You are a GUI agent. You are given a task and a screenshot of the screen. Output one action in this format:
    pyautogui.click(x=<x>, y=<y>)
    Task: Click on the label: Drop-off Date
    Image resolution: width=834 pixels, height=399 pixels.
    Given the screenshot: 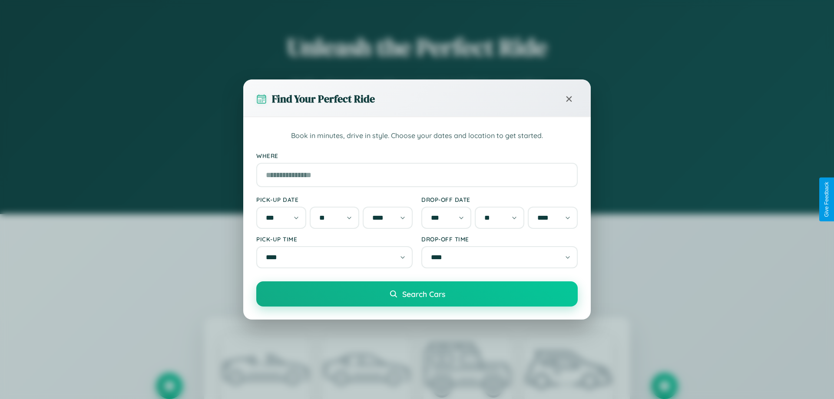 What is the action you would take?
    pyautogui.click(x=499, y=199)
    